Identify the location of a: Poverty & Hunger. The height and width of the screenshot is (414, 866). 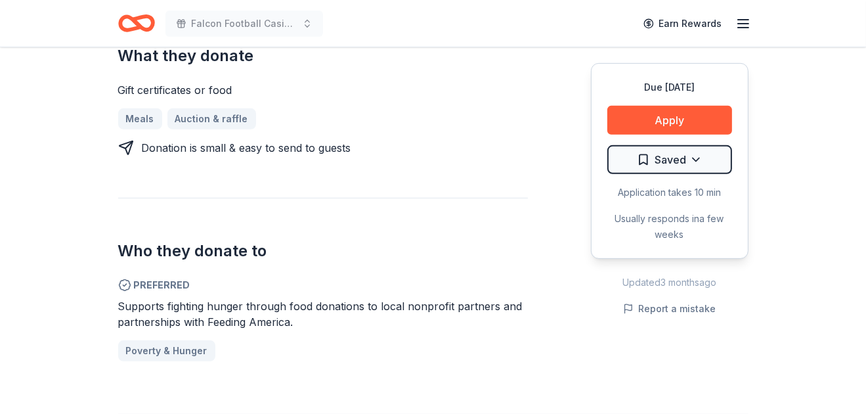
(167, 351).